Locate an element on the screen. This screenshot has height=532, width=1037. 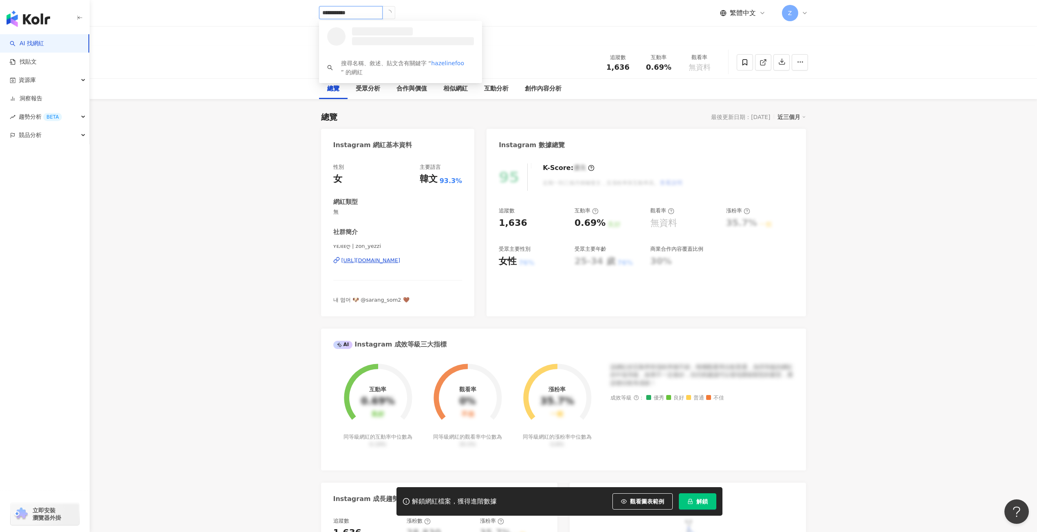
span: 無資料 is located at coordinates (700, 67).